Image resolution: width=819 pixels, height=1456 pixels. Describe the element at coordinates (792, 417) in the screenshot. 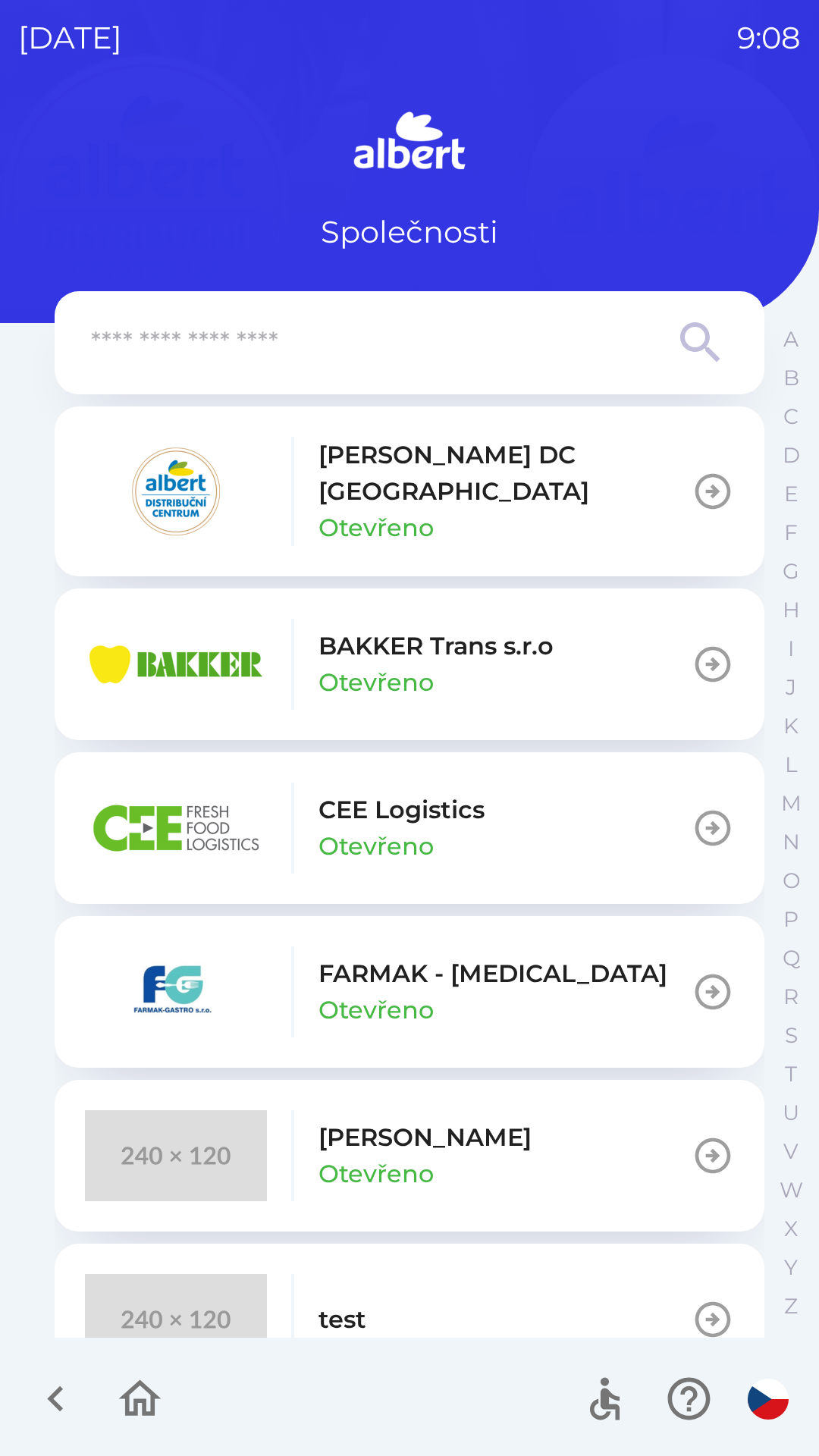

I see `button: C` at that location.